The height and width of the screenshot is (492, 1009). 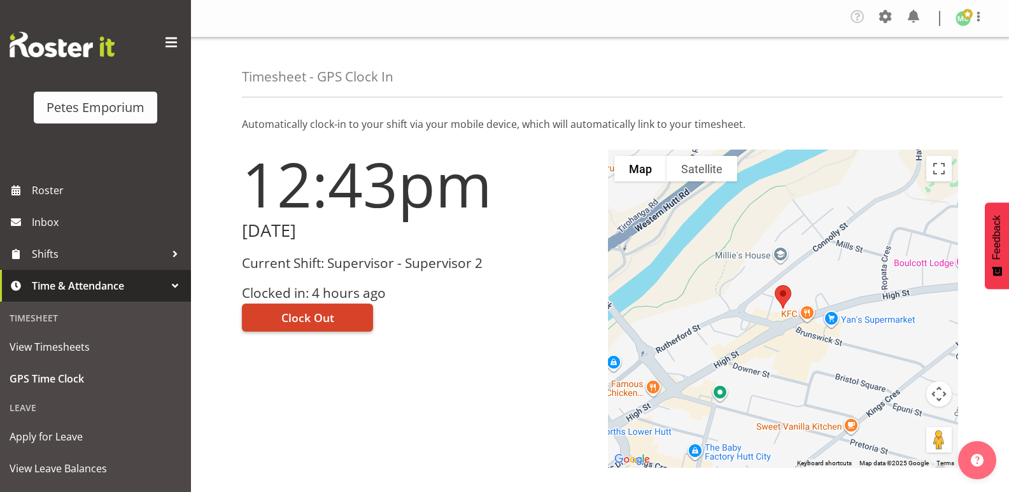 I want to click on a: GPS Time Clock, so click(x=96, y=379).